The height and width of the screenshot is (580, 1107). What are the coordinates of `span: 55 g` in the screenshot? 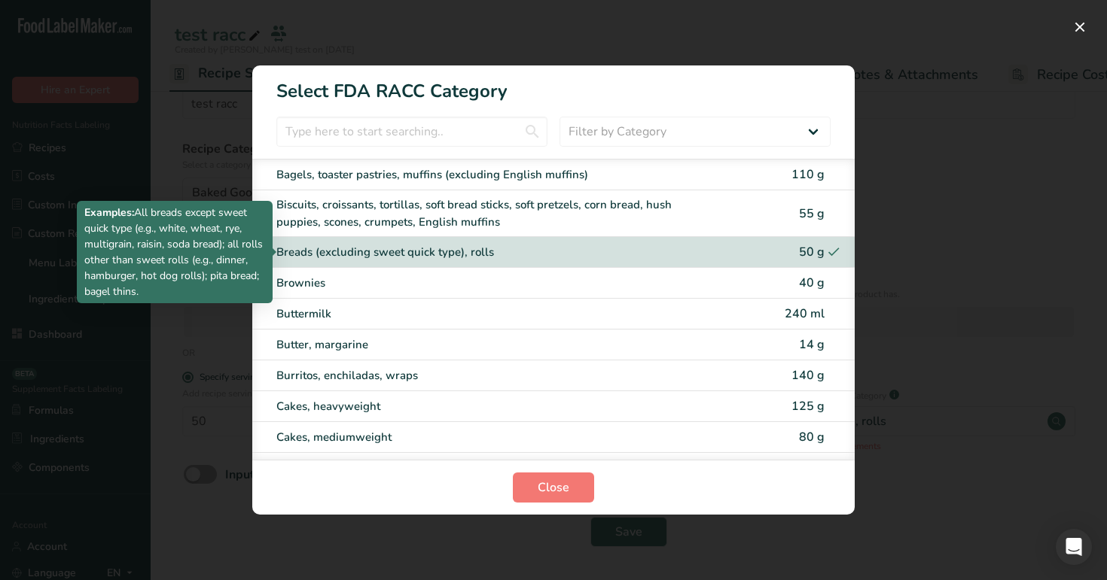 It's located at (812, 214).